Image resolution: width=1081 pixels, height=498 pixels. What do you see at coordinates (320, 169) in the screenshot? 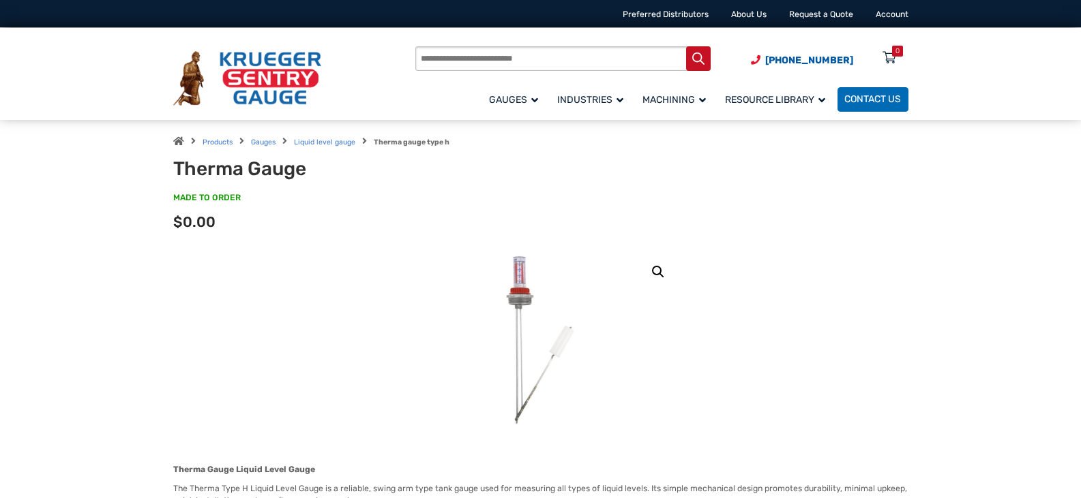
I see `h1: Therma Gauge` at bounding box center [320, 169].